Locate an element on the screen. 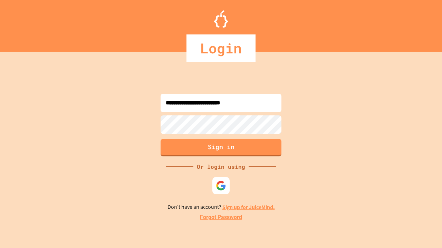 The image size is (442, 248). div: Or login using is located at coordinates (221, 167).